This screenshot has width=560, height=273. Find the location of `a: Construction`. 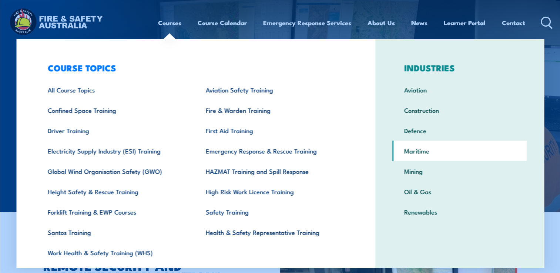

a: Construction is located at coordinates (459, 110).